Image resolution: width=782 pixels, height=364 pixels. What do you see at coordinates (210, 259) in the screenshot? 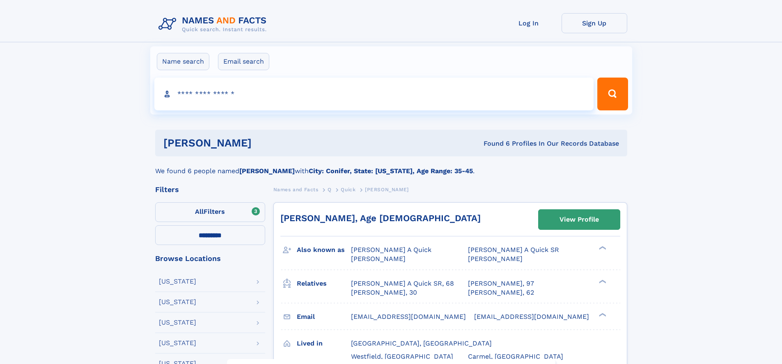
I see `div: Browse Locations` at bounding box center [210, 259].